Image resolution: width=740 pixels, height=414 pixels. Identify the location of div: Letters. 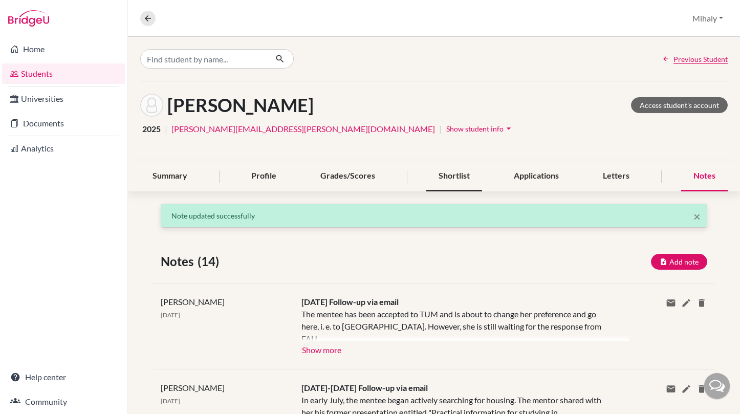
(616, 176).